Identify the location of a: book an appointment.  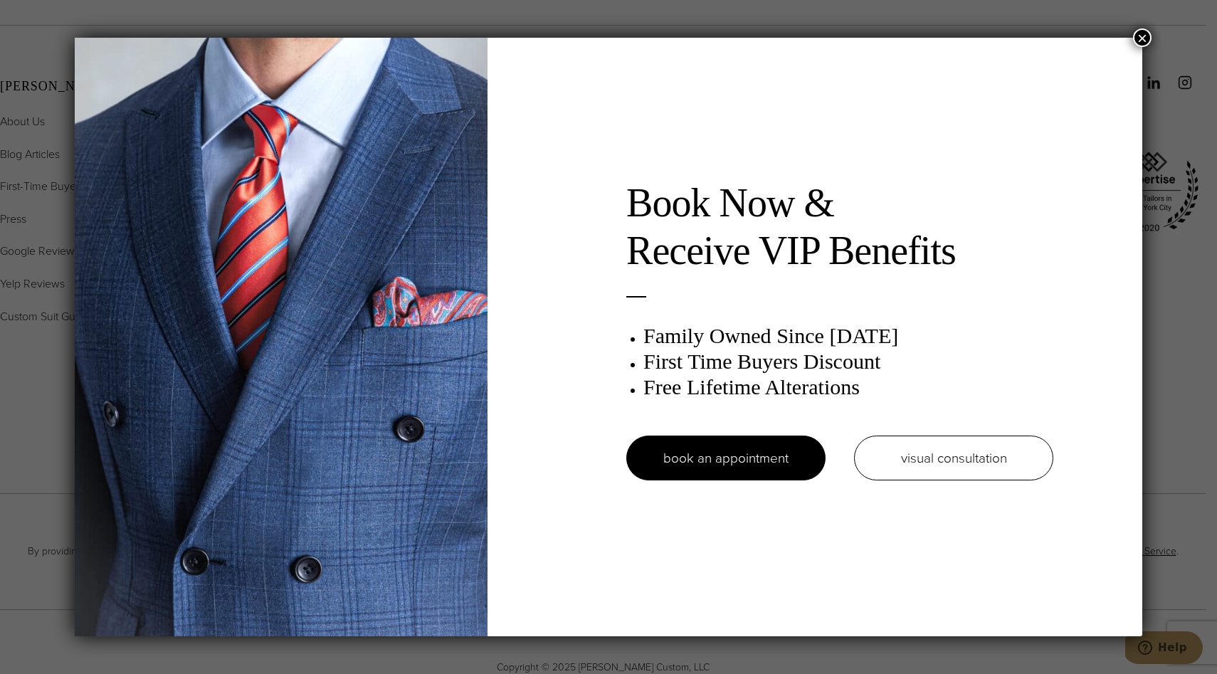
(726, 458).